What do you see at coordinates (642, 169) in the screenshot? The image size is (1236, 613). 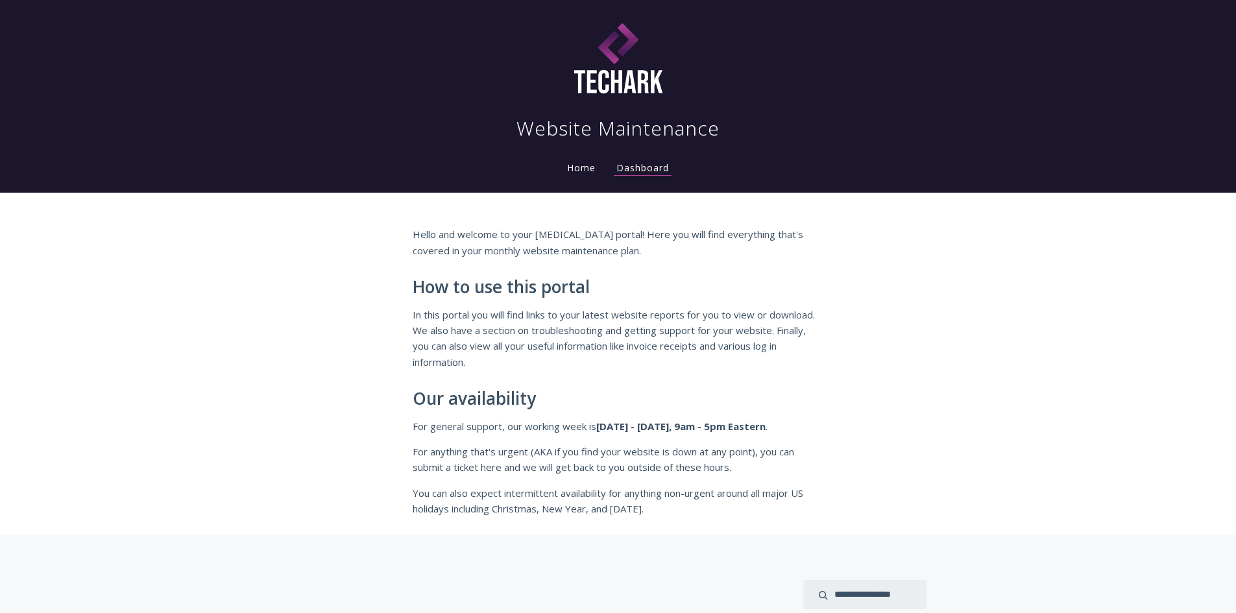 I see `a: Dashboard` at bounding box center [642, 169].